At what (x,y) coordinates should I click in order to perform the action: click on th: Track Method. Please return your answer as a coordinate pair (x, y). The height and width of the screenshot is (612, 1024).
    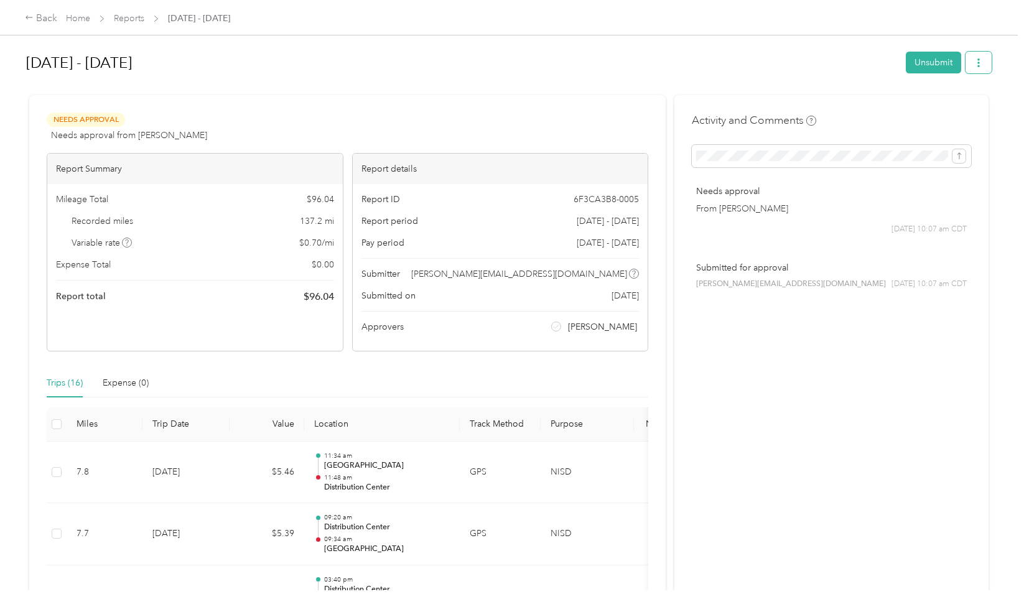
    Looking at the image, I should click on (500, 424).